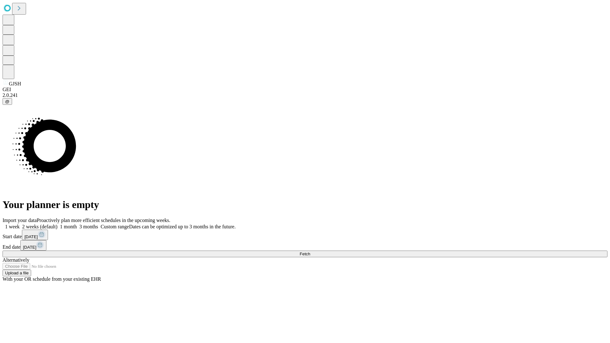 Image resolution: width=610 pixels, height=343 pixels. I want to click on button: Upload a file, so click(17, 273).